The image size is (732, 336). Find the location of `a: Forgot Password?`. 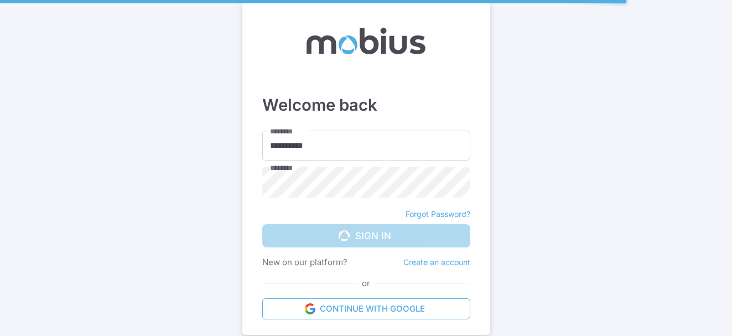

a: Forgot Password? is located at coordinates (438, 214).